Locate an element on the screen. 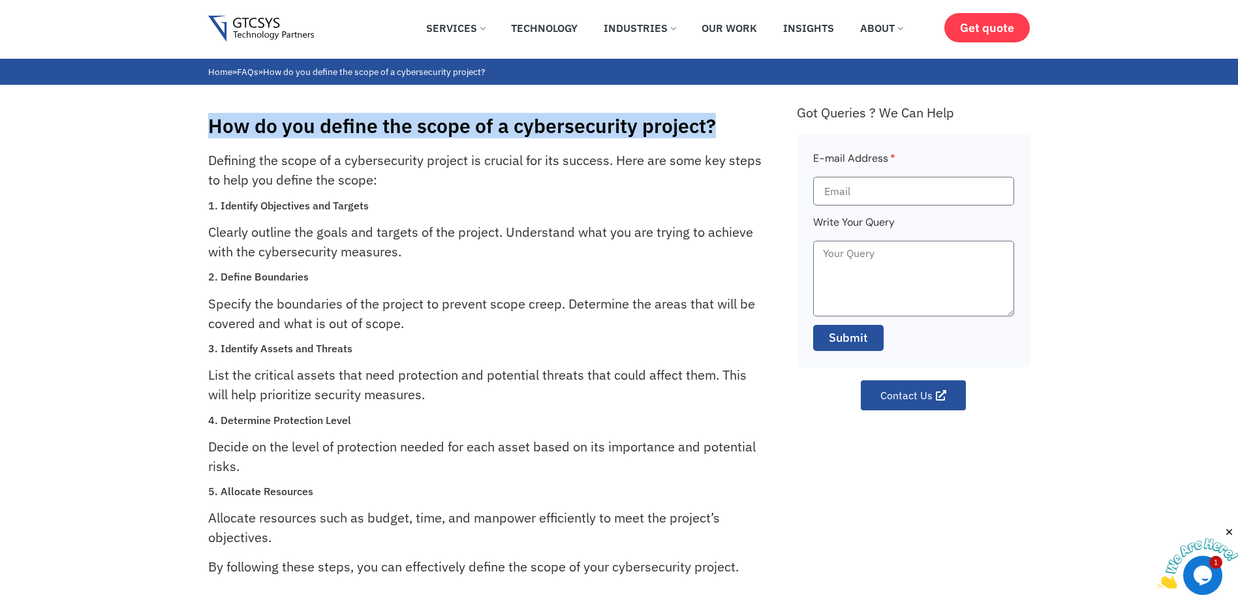 The width and height of the screenshot is (1238, 608). a: Get quote is located at coordinates (987, 27).